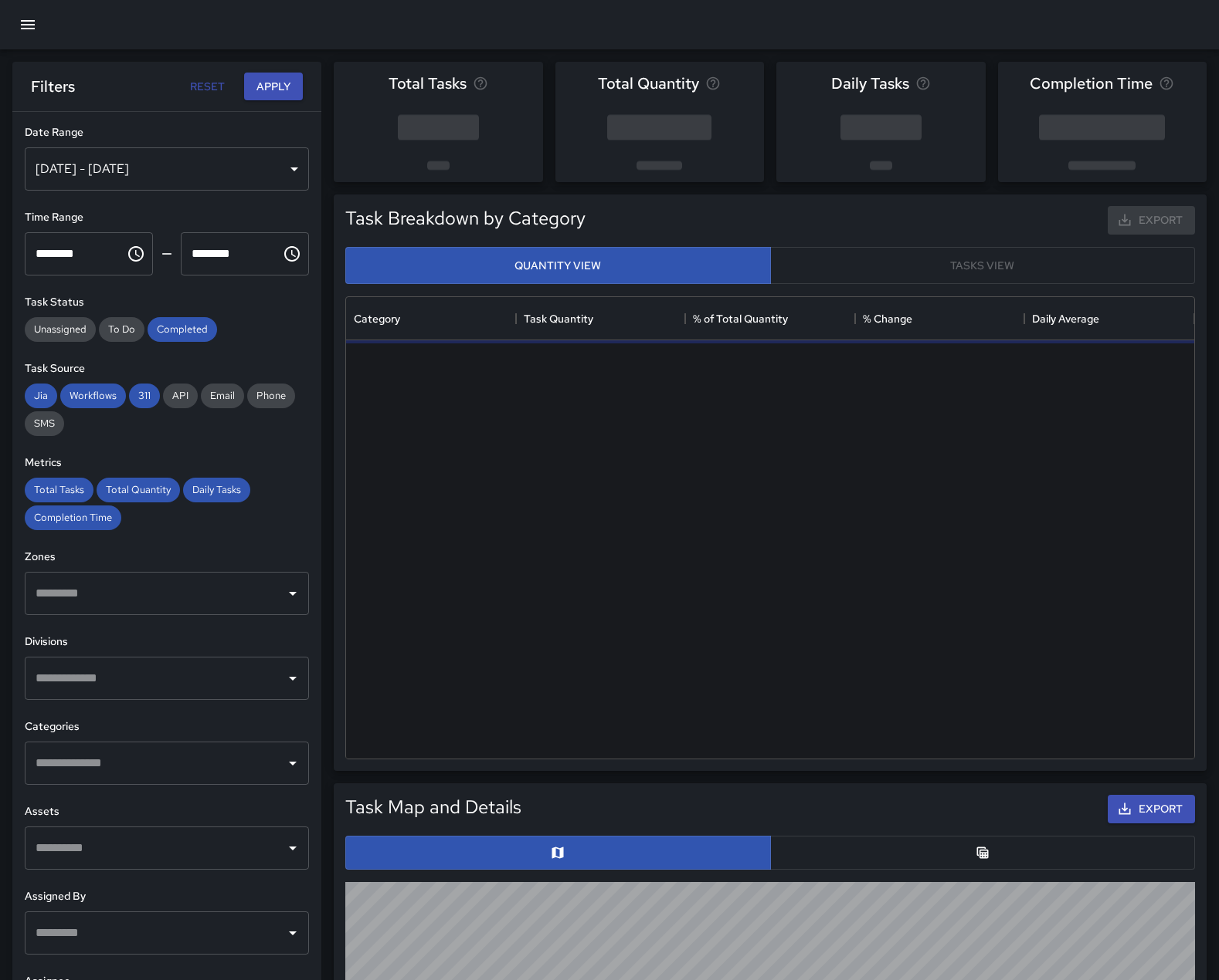 The height and width of the screenshot is (980, 1219). Describe the element at coordinates (557, 853) in the screenshot. I see `button: Map` at that location.